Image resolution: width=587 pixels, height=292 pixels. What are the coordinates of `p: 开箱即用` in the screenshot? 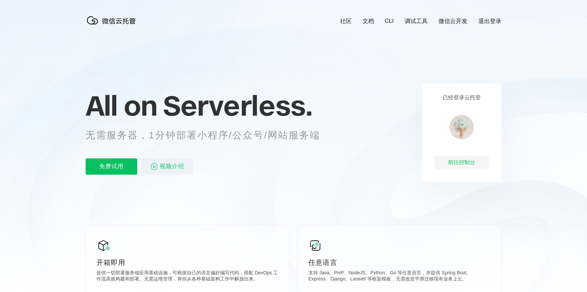 It's located at (187, 263).